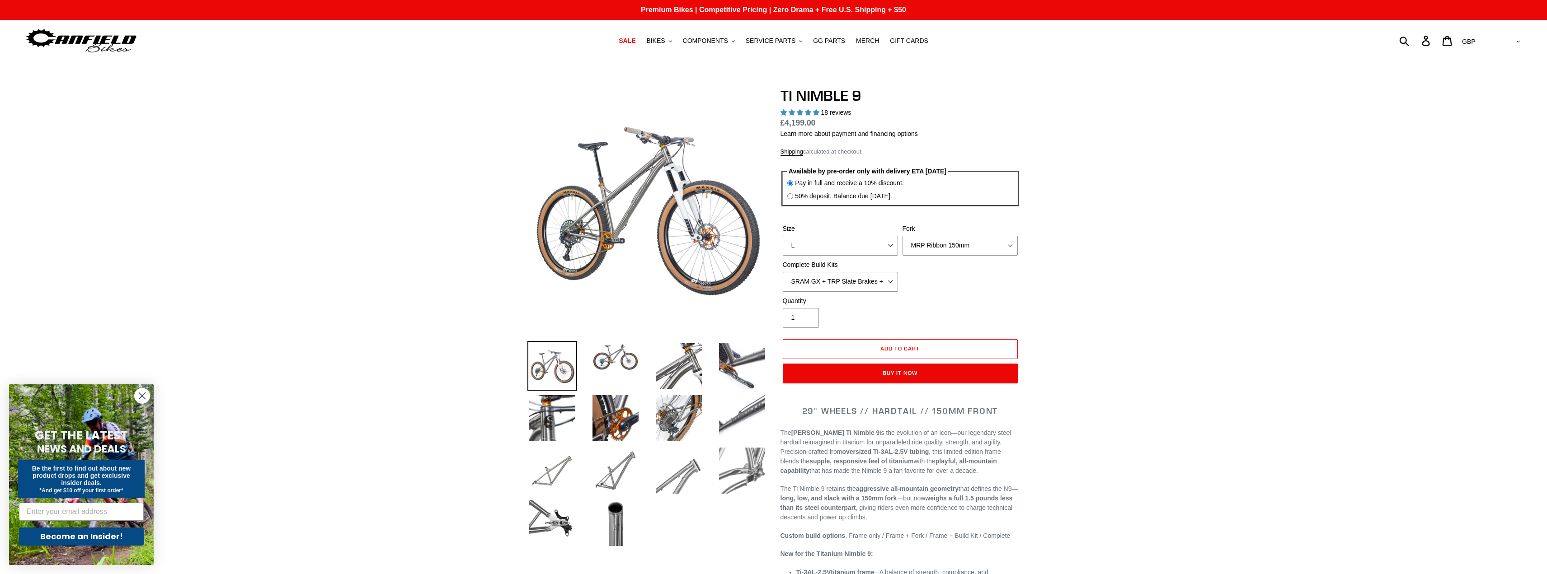  I want to click on strong: New for the Titanium Nimble 9:, so click(826, 554).